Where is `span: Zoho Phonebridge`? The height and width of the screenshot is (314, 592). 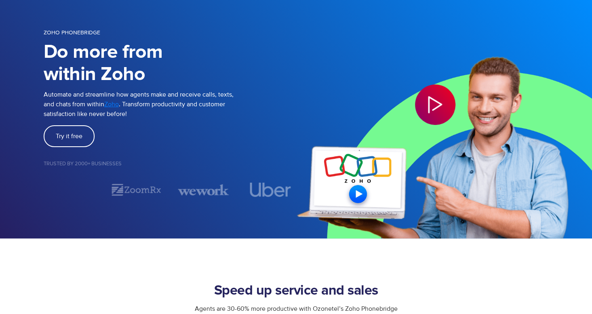 span: Zoho Phonebridge is located at coordinates (72, 32).